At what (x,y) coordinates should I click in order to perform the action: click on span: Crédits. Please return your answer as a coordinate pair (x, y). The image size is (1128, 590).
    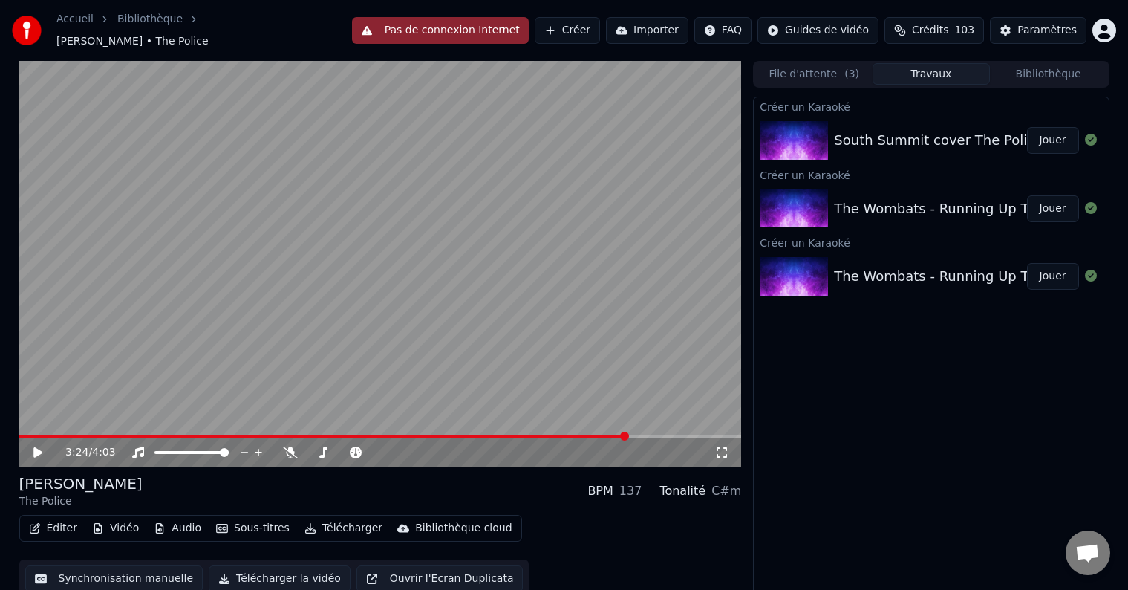
    Looking at the image, I should click on (930, 30).